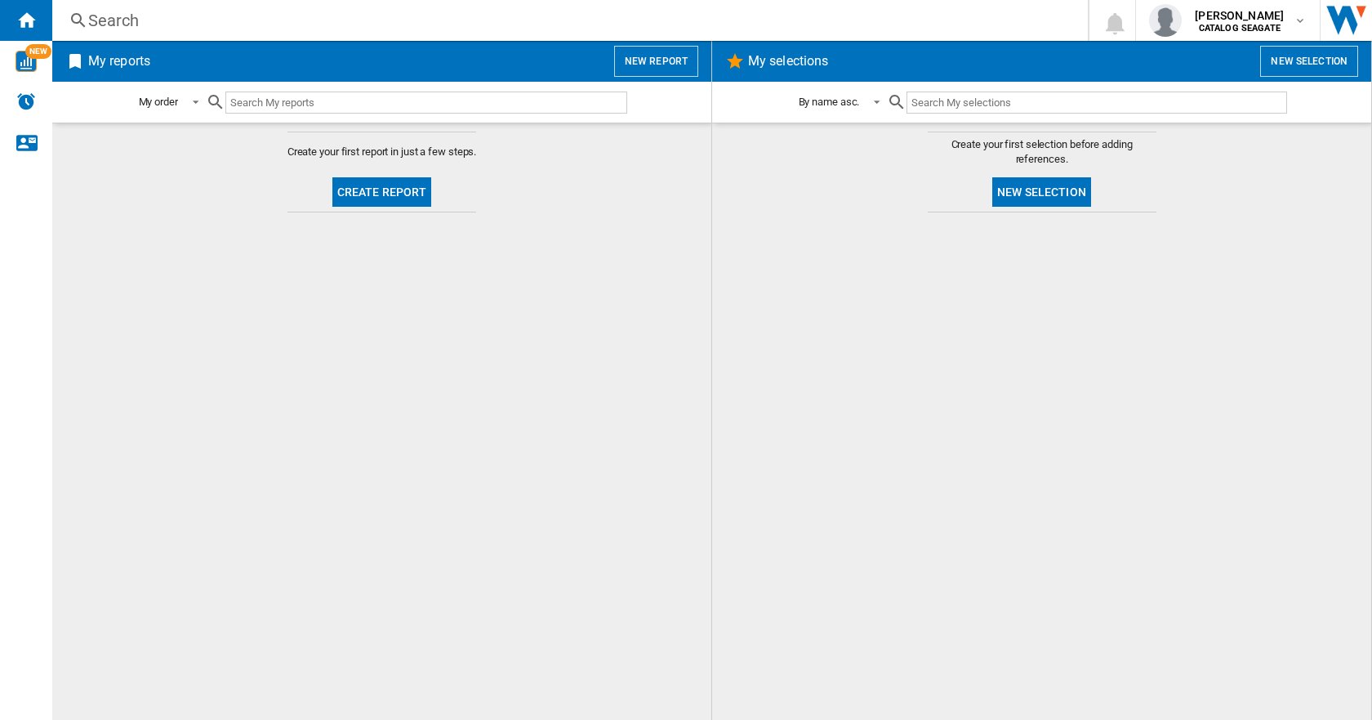 The image size is (1372, 720). What do you see at coordinates (26, 61) in the screenshot?
I see `img: wise-card.svg` at bounding box center [26, 61].